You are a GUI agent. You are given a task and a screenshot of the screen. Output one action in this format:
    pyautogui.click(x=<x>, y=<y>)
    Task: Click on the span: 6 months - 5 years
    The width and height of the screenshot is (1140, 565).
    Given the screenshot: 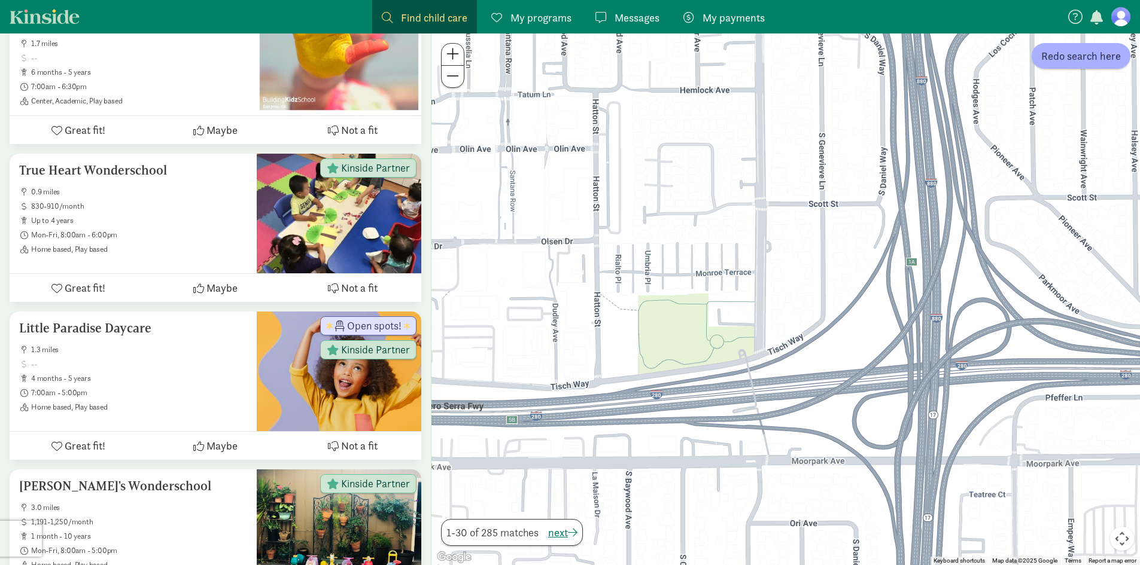 What is the action you would take?
    pyautogui.click(x=139, y=72)
    